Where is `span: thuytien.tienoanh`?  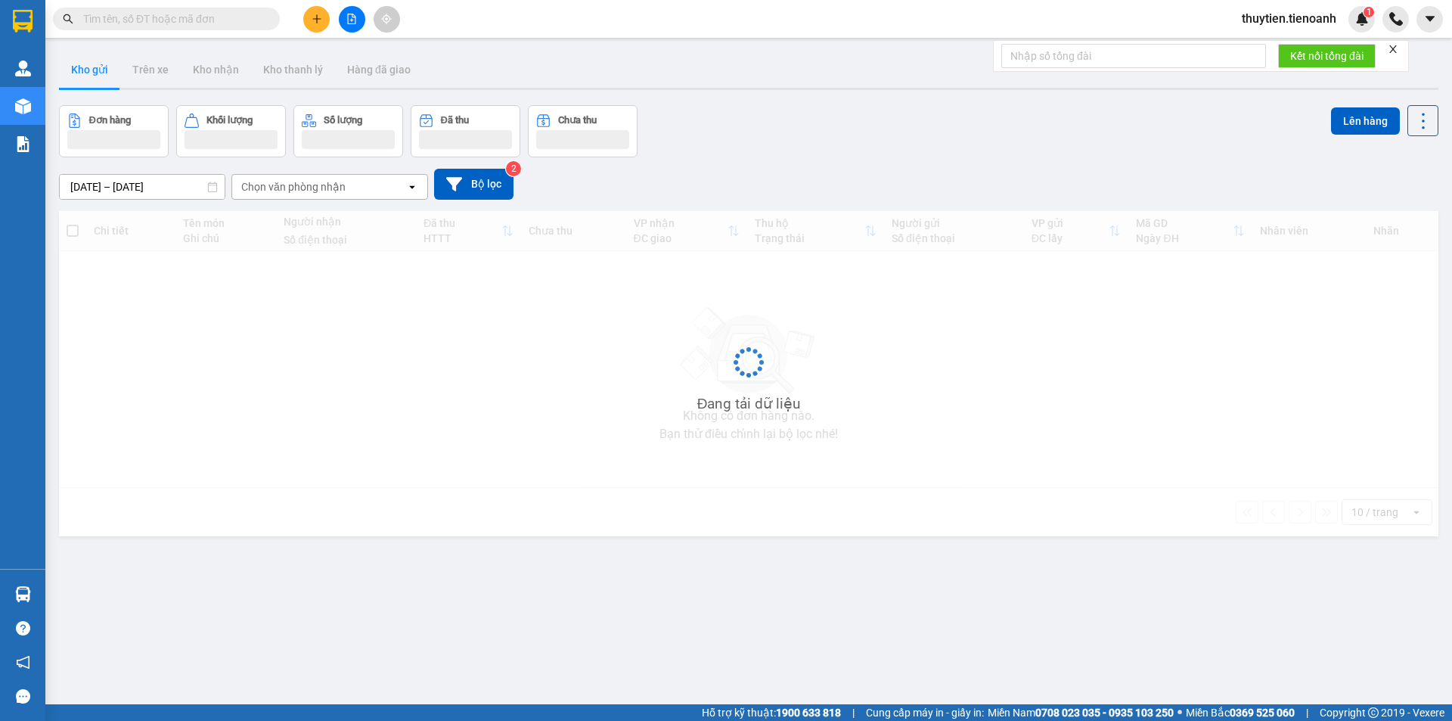
span: thuytien.tienoanh is located at coordinates (1289, 18).